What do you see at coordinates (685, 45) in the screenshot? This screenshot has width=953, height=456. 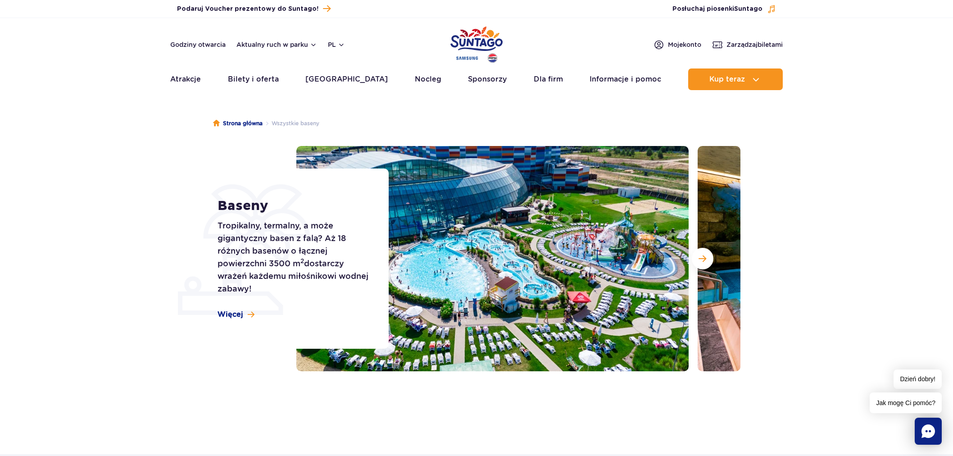 I see `span: Moje konto` at bounding box center [685, 45].